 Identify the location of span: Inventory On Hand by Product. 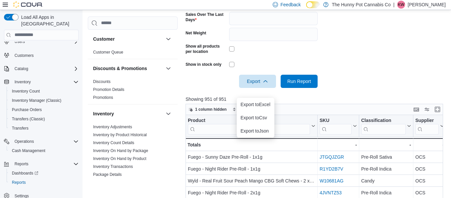
(120, 159).